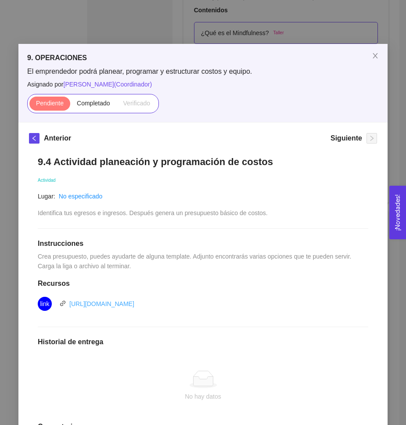 This screenshot has height=425, width=406. Describe the element at coordinates (93, 103) in the screenshot. I see `span: Completado` at that location.